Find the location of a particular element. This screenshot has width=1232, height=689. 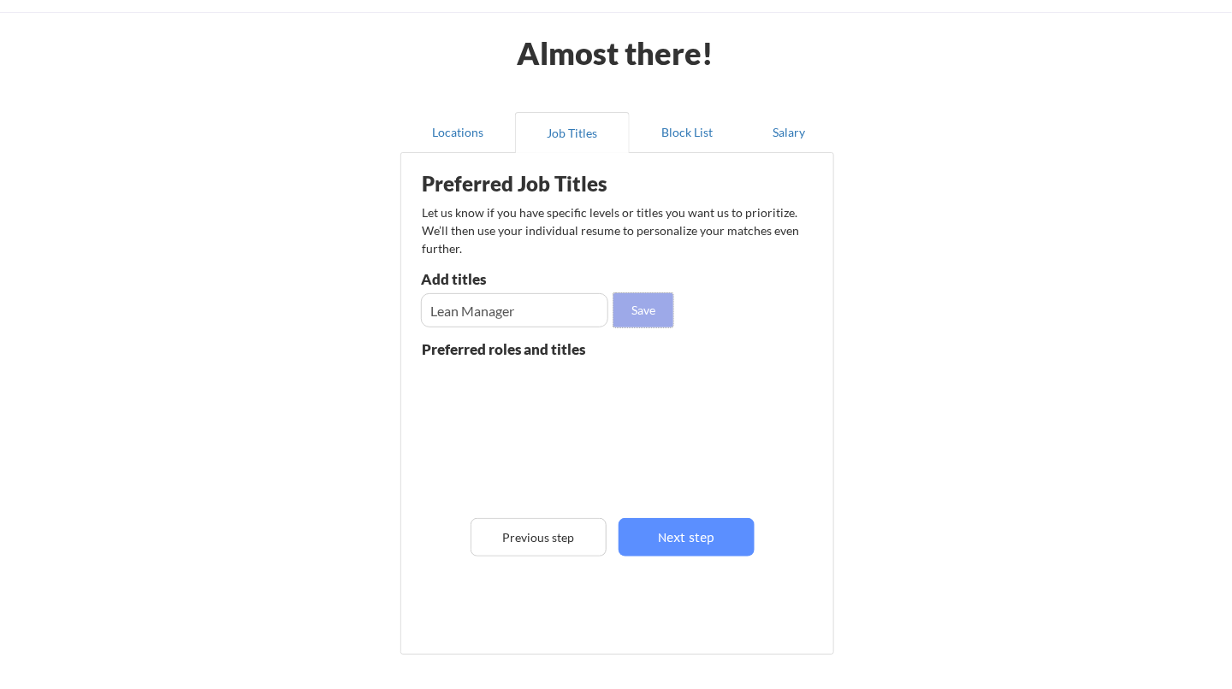

div: Preferred Job Titles is located at coordinates (529, 184).